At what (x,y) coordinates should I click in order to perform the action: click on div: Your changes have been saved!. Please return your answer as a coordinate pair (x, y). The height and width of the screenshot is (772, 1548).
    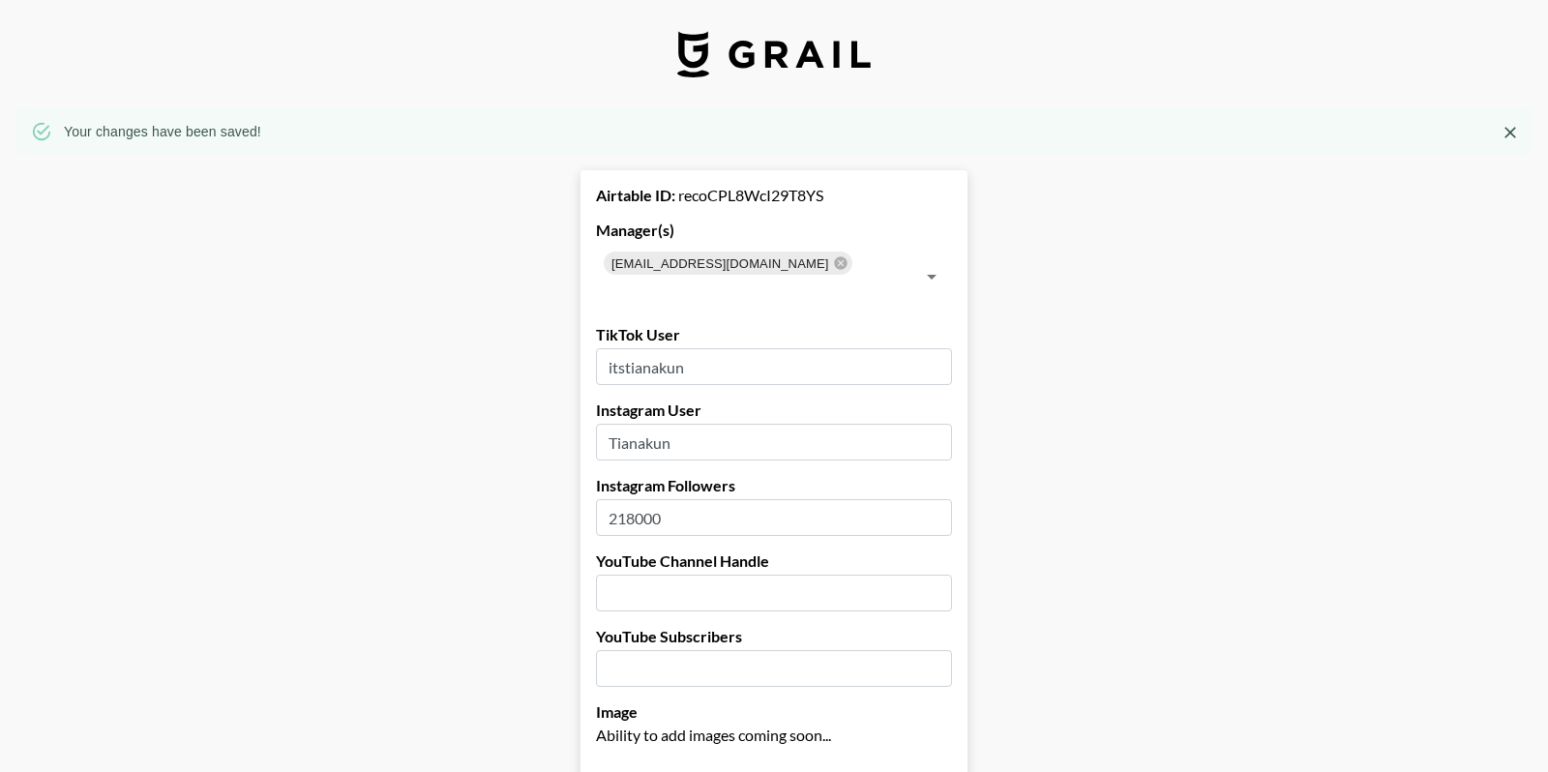
    Looking at the image, I should click on (163, 132).